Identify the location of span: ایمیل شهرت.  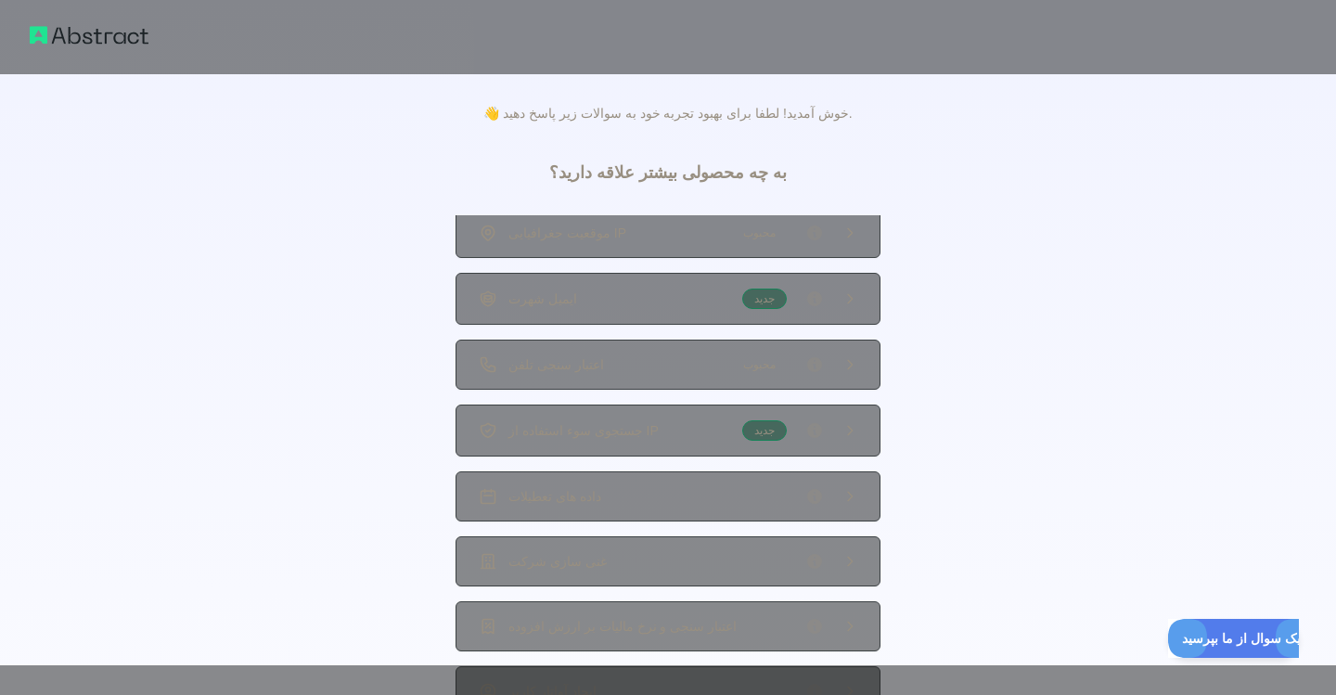
(543, 299).